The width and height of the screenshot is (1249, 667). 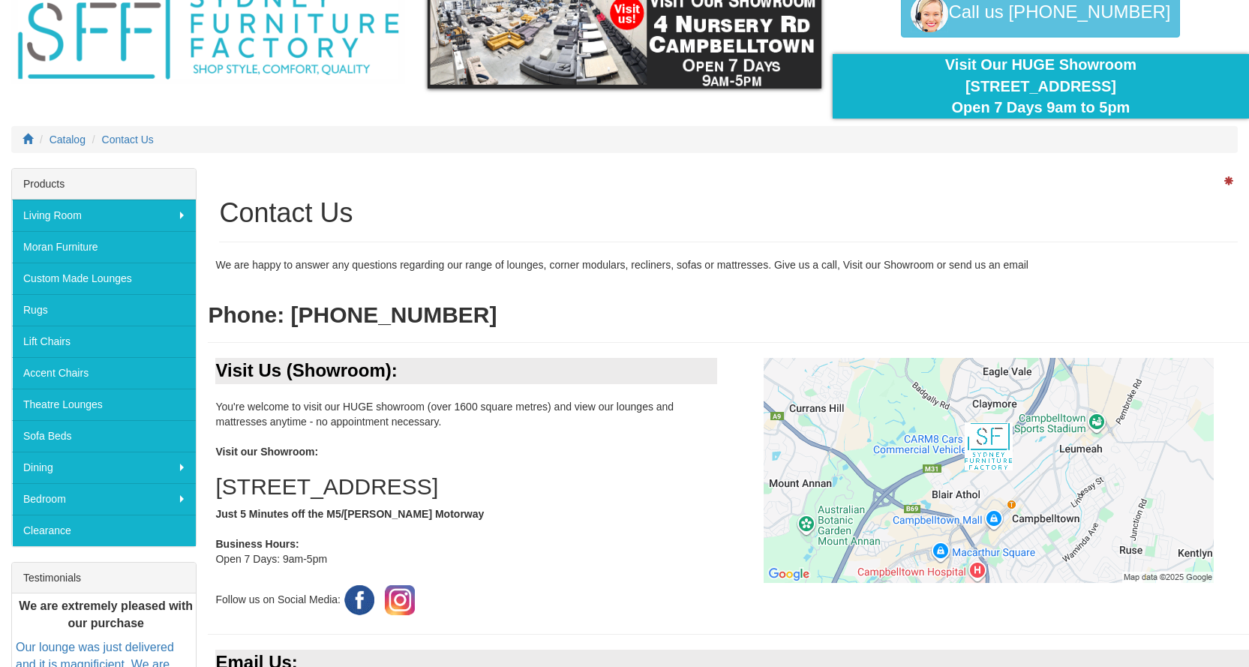 I want to click on a: Living Room, so click(x=104, y=215).